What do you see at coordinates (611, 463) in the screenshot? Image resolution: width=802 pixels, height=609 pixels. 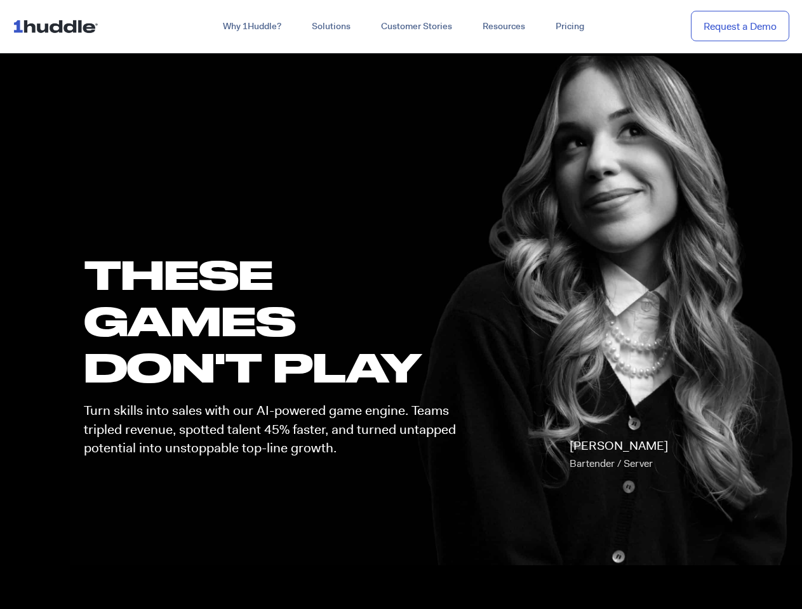 I see `span: Bartender / Server` at bounding box center [611, 463].